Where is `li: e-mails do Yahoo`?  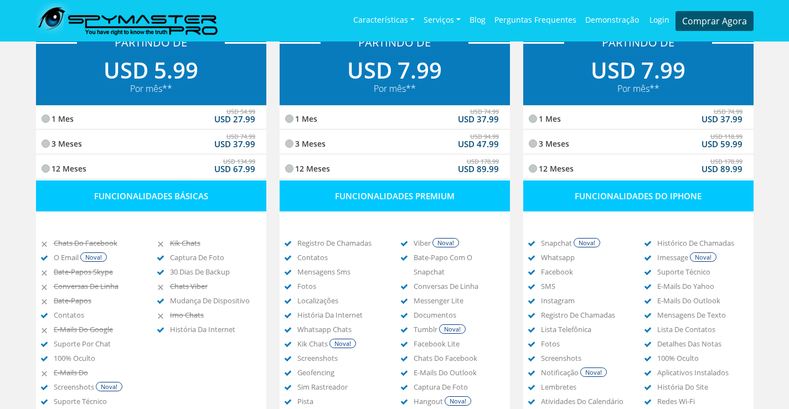 li: e-mails do Yahoo is located at coordinates (702, 286).